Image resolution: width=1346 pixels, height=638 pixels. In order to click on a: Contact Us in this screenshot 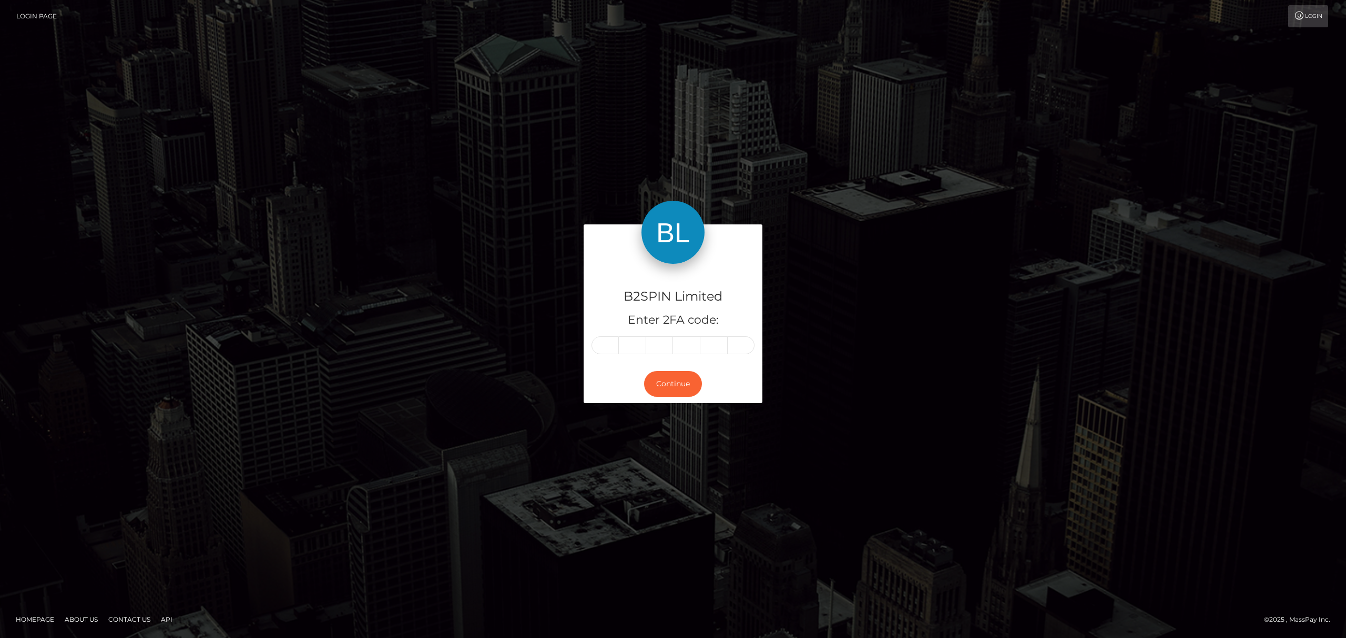, I will do `click(129, 619)`.